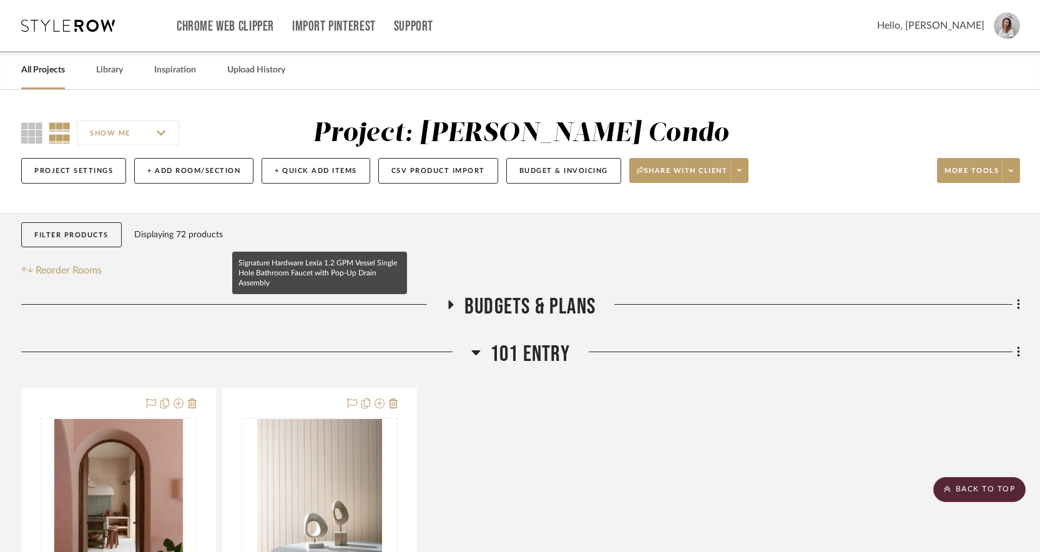 This screenshot has width=1040, height=552. Describe the element at coordinates (682, 175) in the screenshot. I see `span: Share with client` at that location.